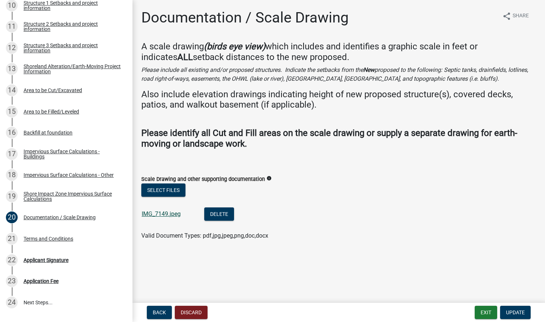 The image size is (545, 322). I want to click on span: Share, so click(521, 16).